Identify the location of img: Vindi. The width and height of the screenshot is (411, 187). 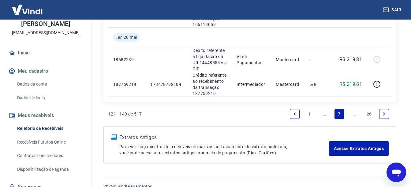
(27, 9).